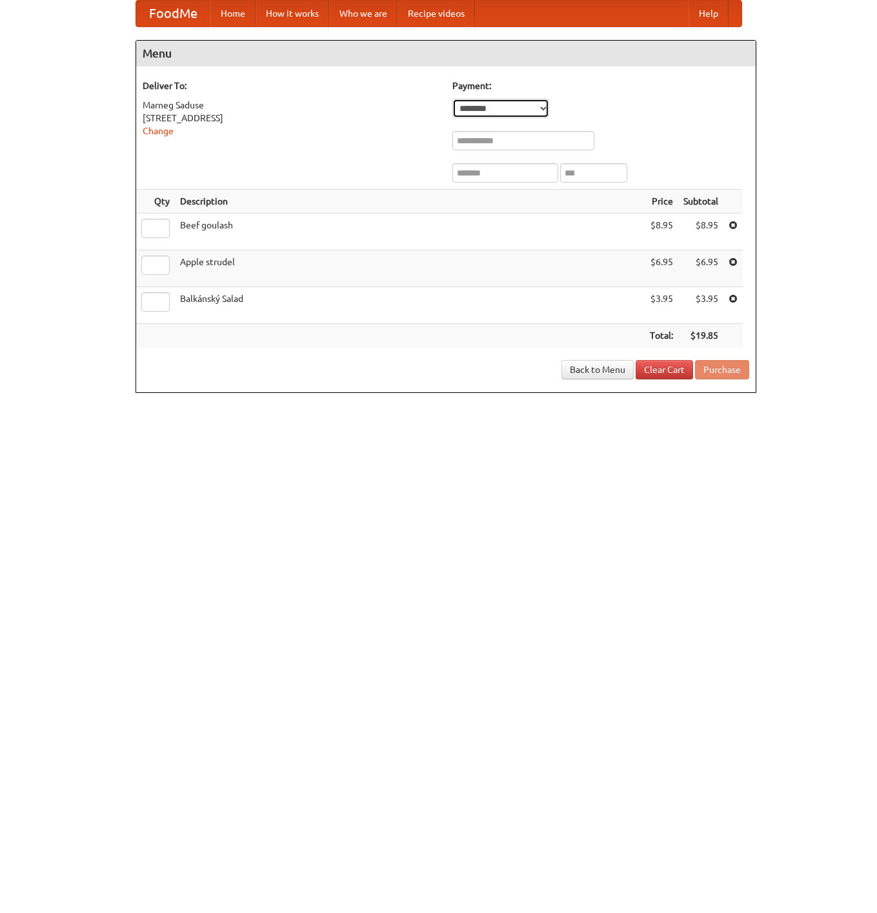 The image size is (877, 913). Describe the element at coordinates (708, 14) in the screenshot. I see `a: Help` at that location.